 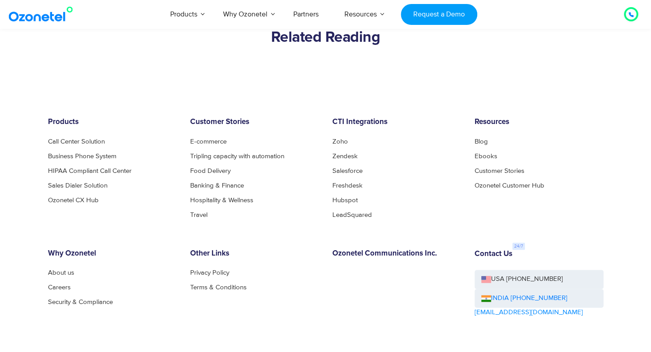 What do you see at coordinates (486, 156) in the screenshot?
I see `a: Ebooks` at bounding box center [486, 156].